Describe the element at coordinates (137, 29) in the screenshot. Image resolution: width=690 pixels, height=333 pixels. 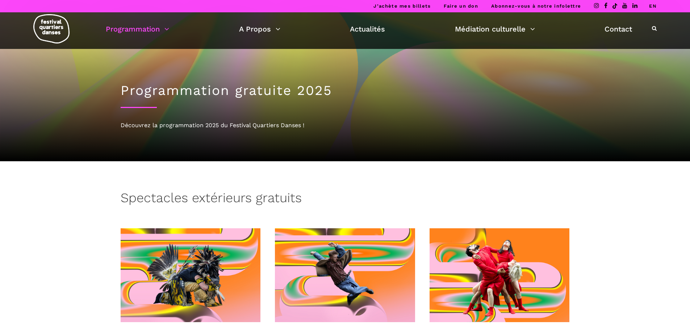
I see `a: Programmation` at that location.